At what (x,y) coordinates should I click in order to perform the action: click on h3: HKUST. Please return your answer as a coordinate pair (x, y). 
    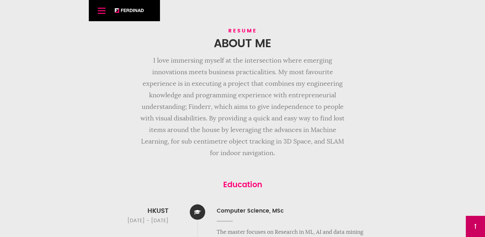
    Looking at the image, I should click on (130, 211).